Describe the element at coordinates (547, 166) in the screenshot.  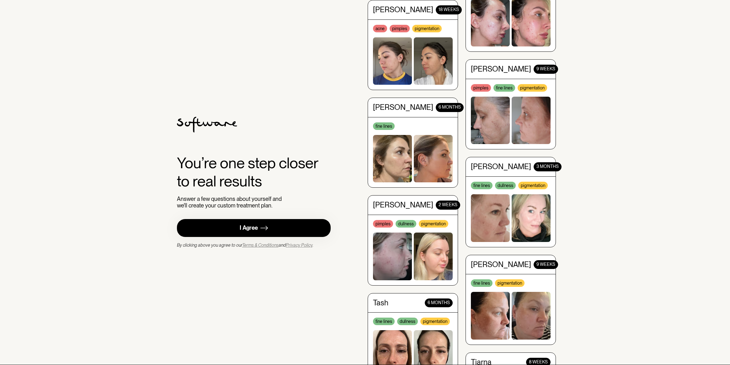
I see `div: 3 MONTHS` at that location.